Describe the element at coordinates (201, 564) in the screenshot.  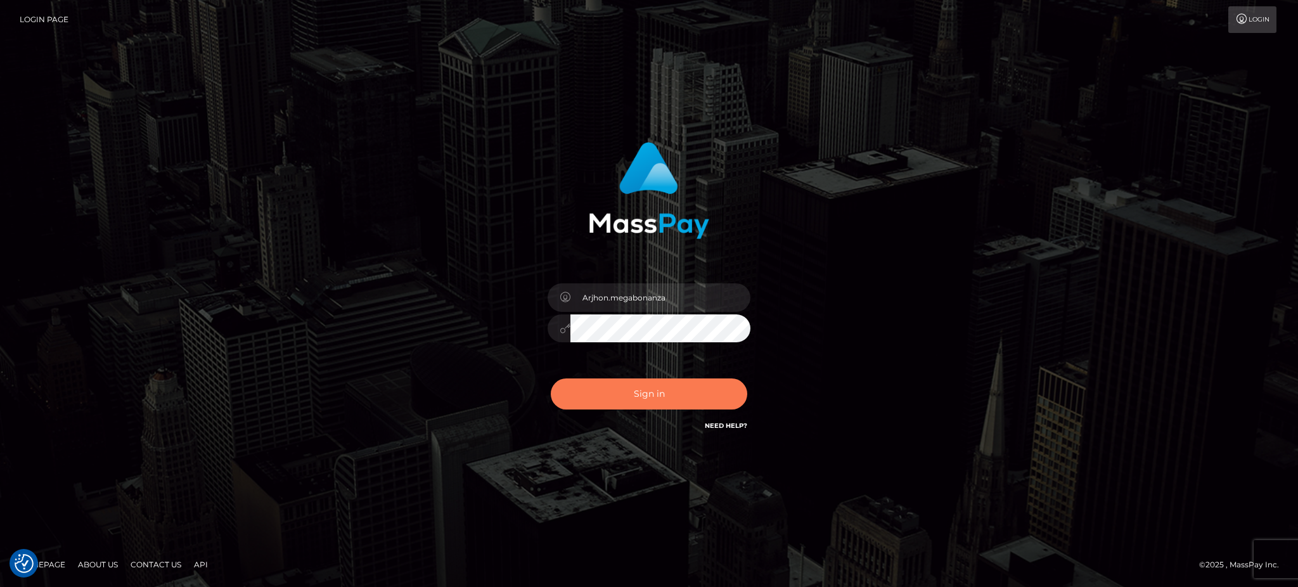
I see `a: API` at that location.